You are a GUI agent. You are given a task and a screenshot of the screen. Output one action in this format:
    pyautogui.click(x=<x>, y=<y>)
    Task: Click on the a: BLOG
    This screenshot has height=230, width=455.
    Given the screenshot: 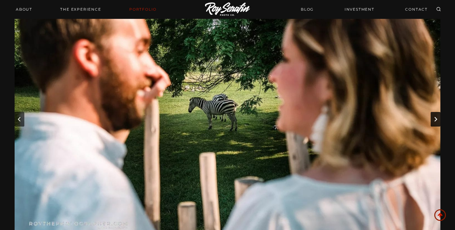 What is the action you would take?
    pyautogui.click(x=307, y=9)
    